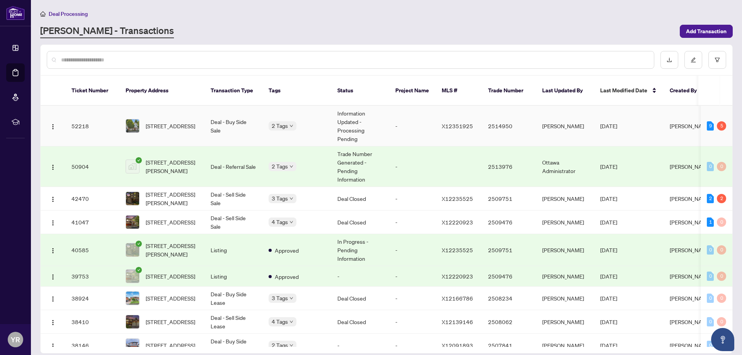 The height and width of the screenshot is (355, 742). What do you see at coordinates (457, 298) in the screenshot?
I see `span: X12166786` at bounding box center [457, 298].